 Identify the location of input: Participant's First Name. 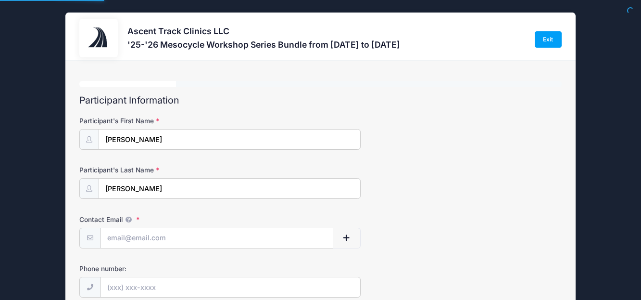
(230, 139).